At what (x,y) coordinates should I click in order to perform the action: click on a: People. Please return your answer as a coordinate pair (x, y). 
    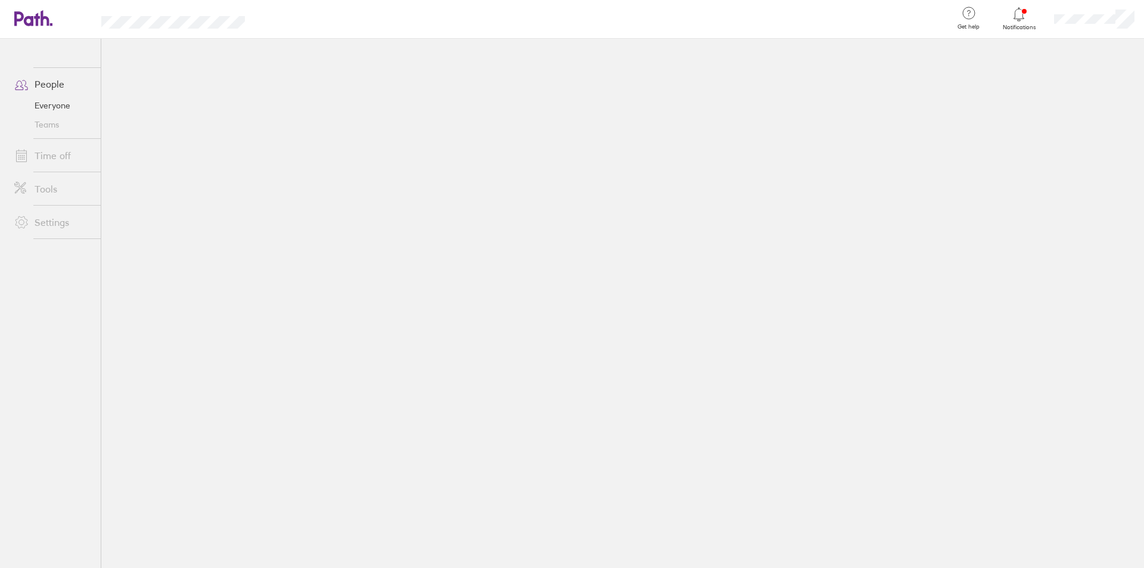
    Looking at the image, I should click on (52, 84).